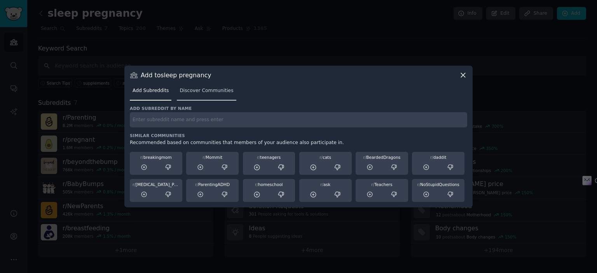  I want to click on div: cats, so click(325, 157).